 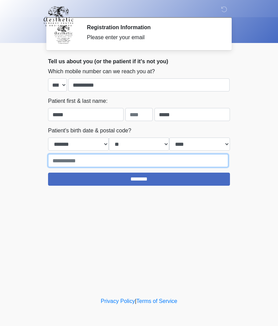 I want to click on h2: Tell us about you (or the patient if it's not you), so click(x=139, y=61).